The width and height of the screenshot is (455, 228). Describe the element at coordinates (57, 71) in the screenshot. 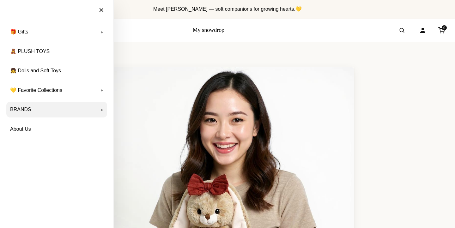

I see `a: 👧 Dolls and Soft Toys` at that location.